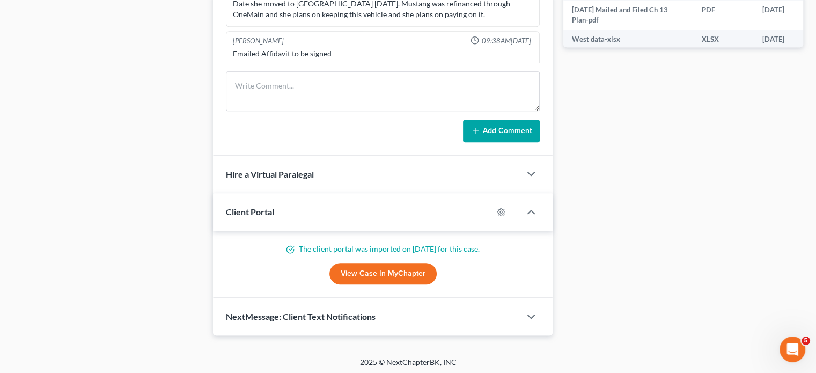 Image resolution: width=816 pixels, height=373 pixels. I want to click on td: XLSX, so click(723, 39).